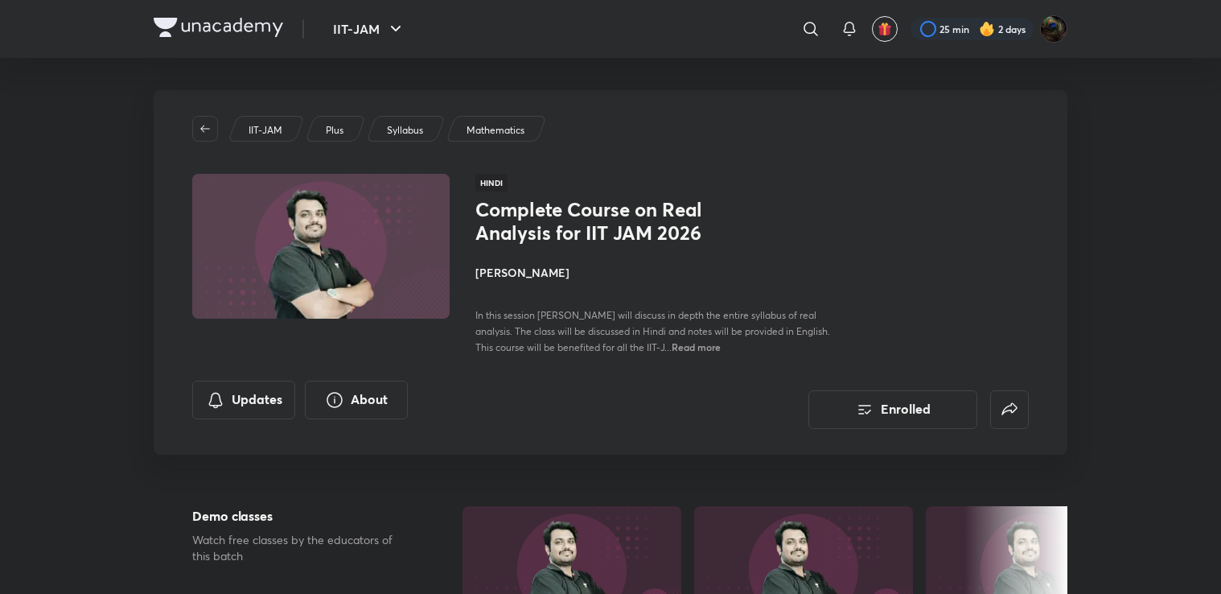 The image size is (1221, 594). I want to click on img: avatar, so click(885, 29).